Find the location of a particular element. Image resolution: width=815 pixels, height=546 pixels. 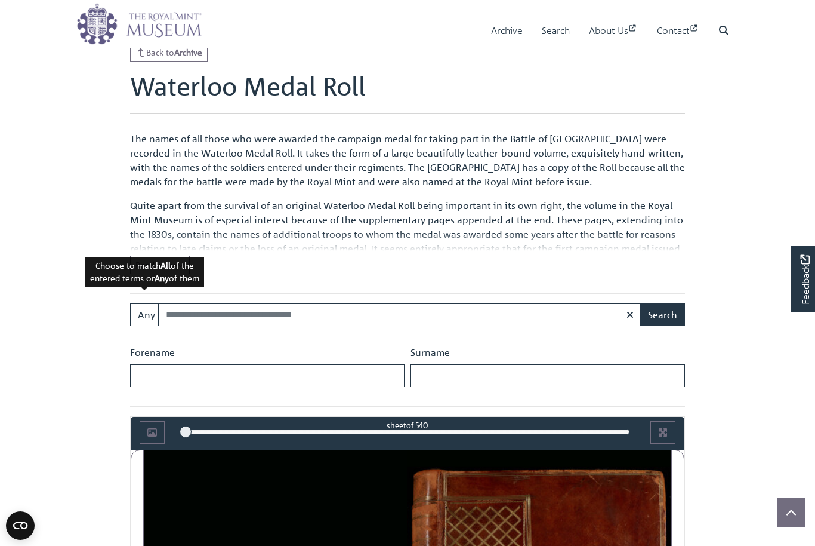

span: The names of all those who were awarded the campaign medal for taking part in the Battle of [GEOG... is located at coordinates (408, 160).